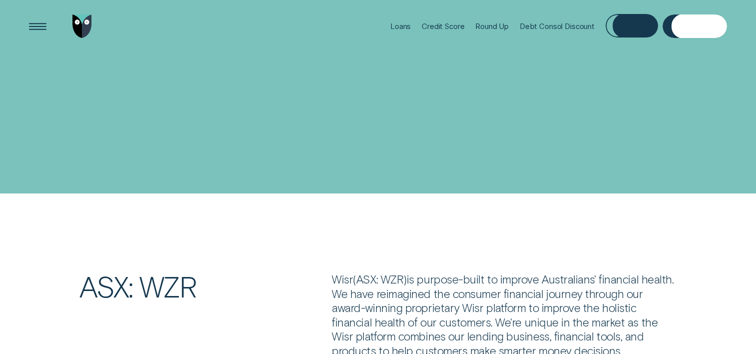 This screenshot has width=756, height=354. I want to click on div: Round Up, so click(492, 26).